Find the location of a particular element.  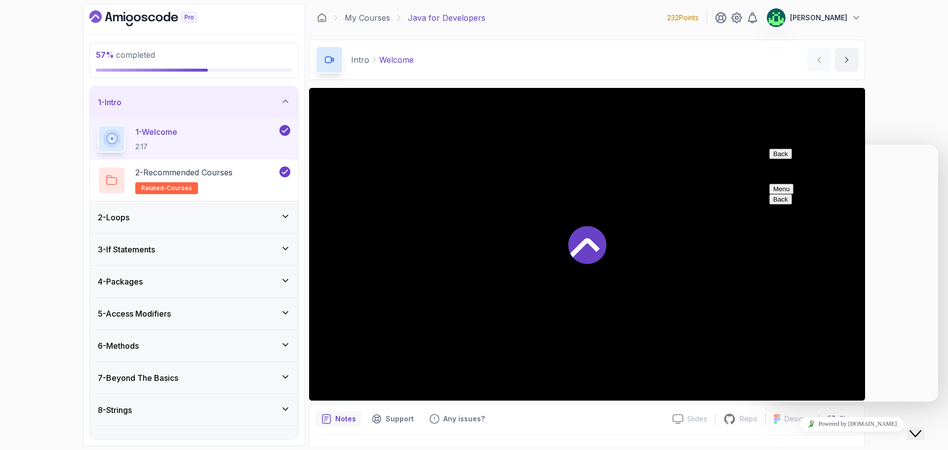

button: 8-Strings is located at coordinates (194, 410).